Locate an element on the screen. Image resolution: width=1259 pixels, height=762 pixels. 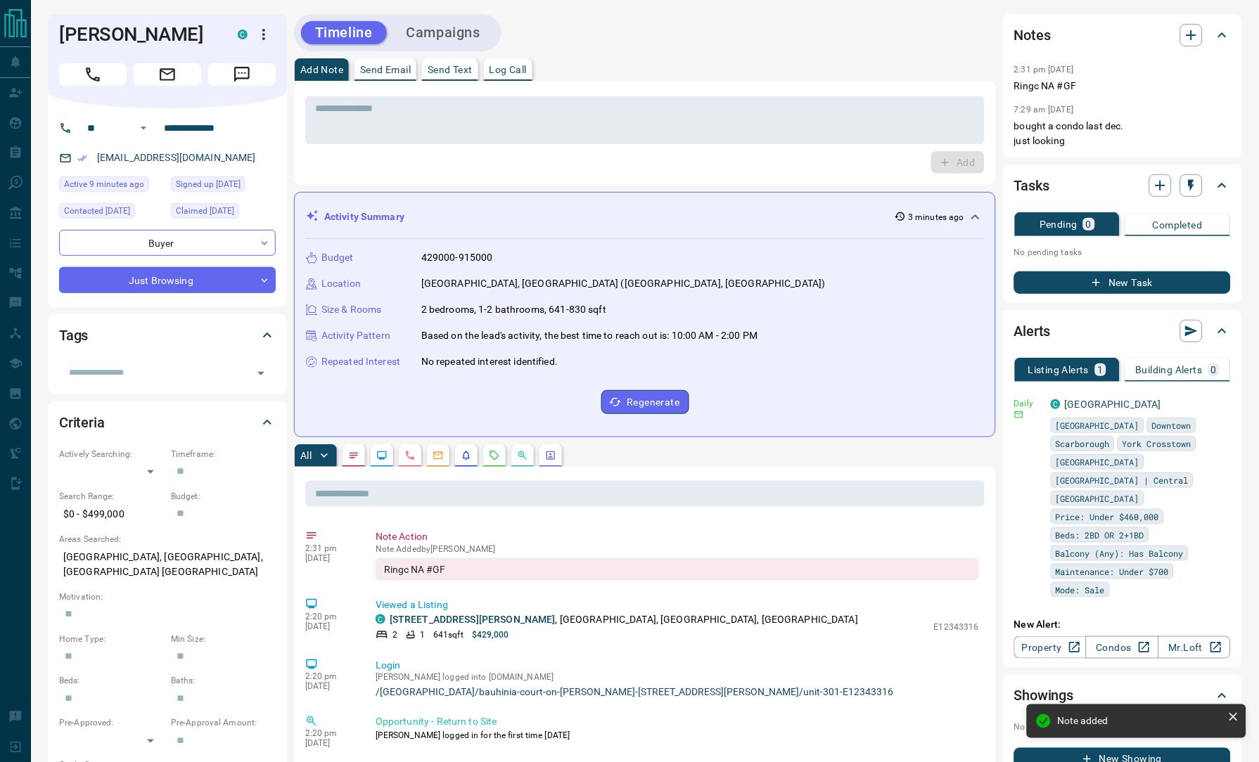
p: Pre-Approved: is located at coordinates (111, 723).